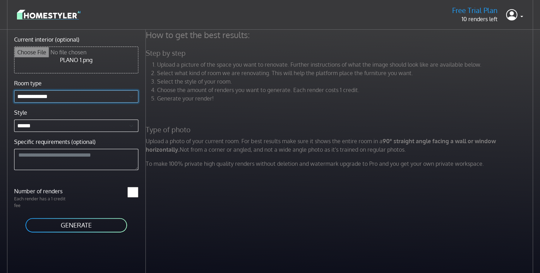 The height and width of the screenshot is (273, 540). I want to click on li: Select what kind of room we are renovating. This will help the platform place the furniture you w..., so click(346, 73).